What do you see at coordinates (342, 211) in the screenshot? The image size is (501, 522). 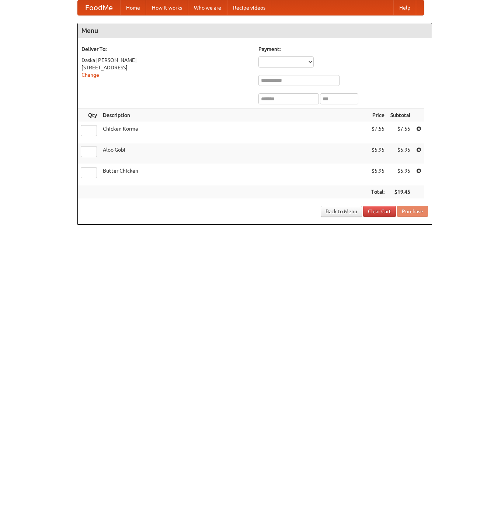 I see `a: Back to Menu` at bounding box center [342, 211].